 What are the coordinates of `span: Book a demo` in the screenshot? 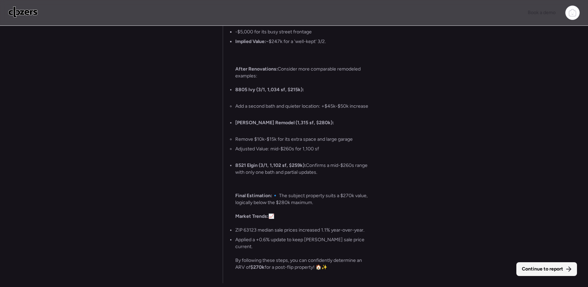 It's located at (541, 12).